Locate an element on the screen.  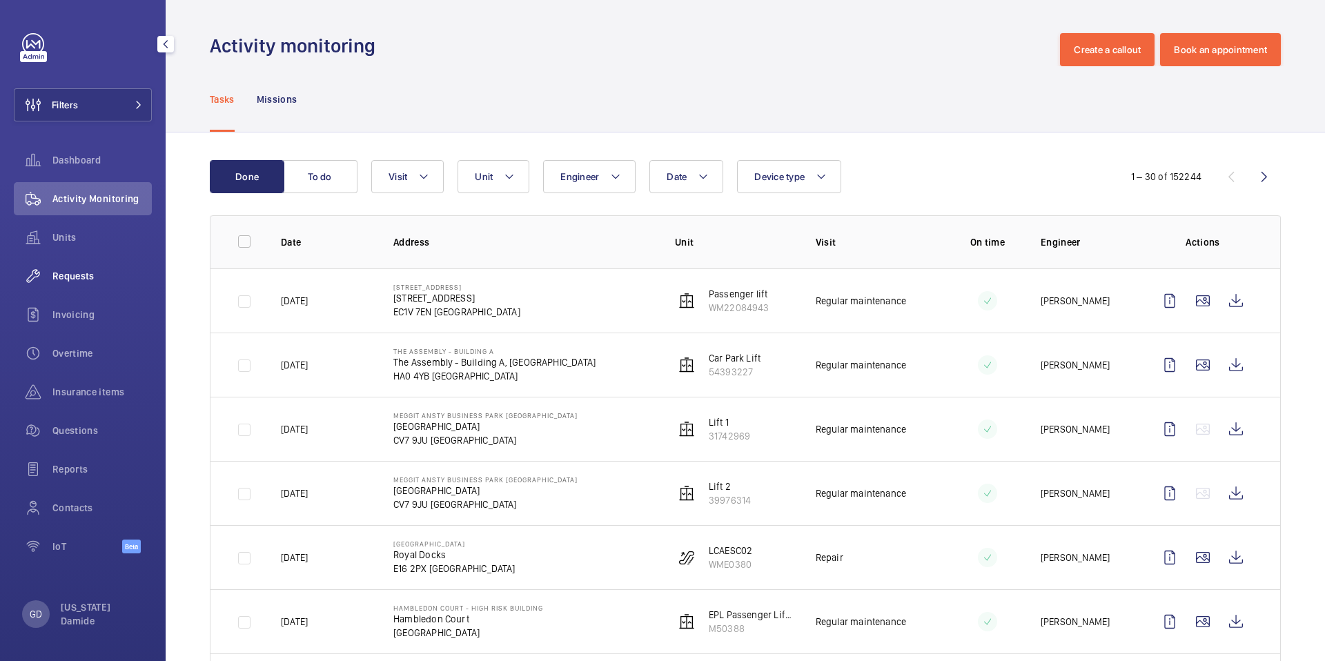
p: Car Park Lift is located at coordinates (734, 358).